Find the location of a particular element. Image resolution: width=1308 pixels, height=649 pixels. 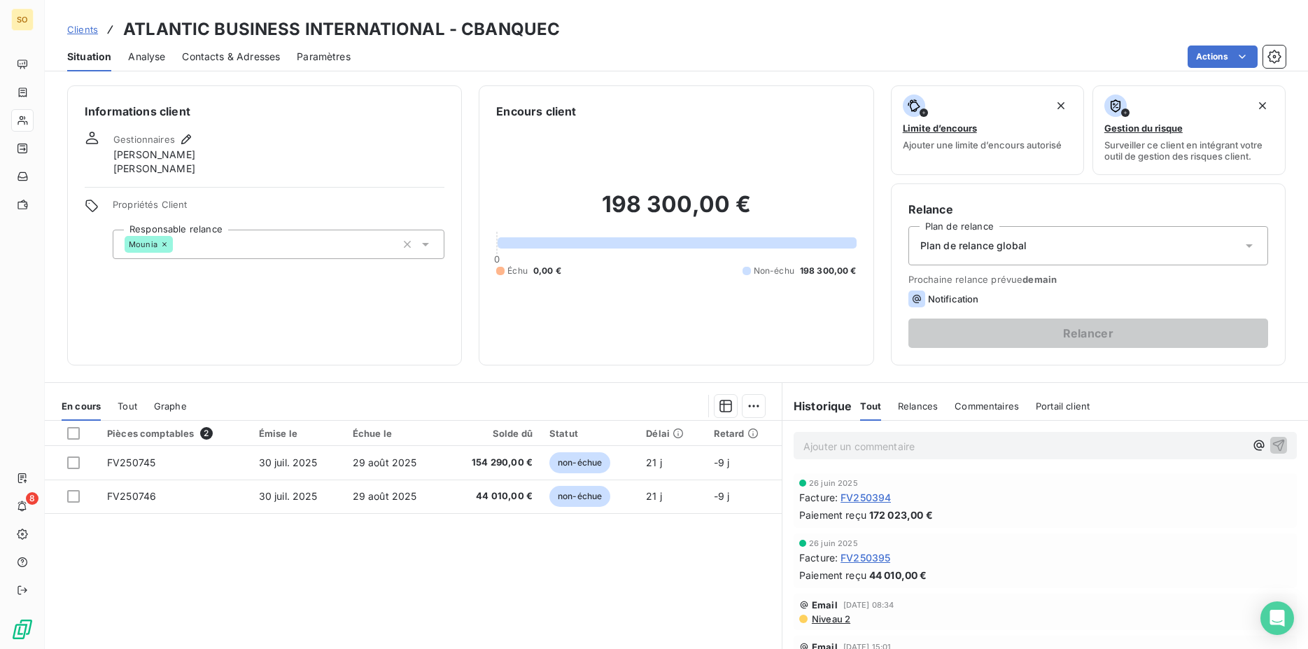

span: Limite d’encours is located at coordinates (940, 128).